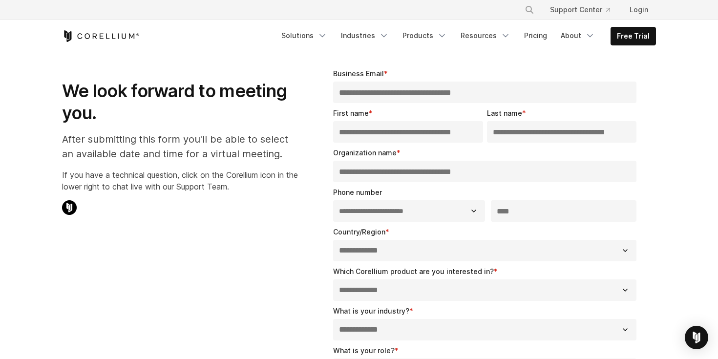 The image size is (718, 359). What do you see at coordinates (696, 337) in the screenshot?
I see `div: Open Intercom Messenger` at bounding box center [696, 337].